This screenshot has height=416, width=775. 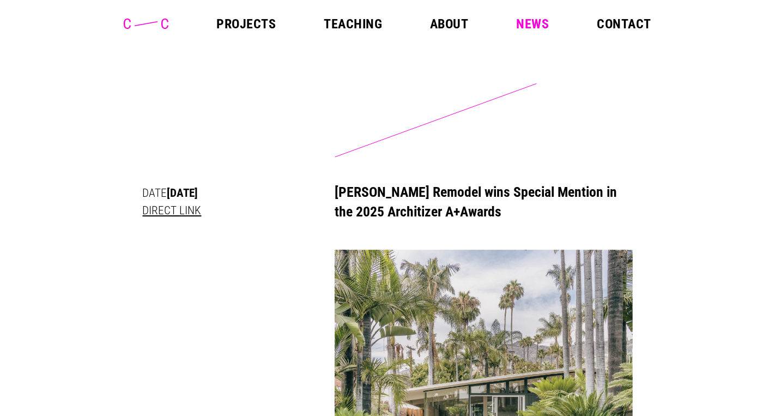 What do you see at coordinates (624, 24) in the screenshot?
I see `a: Contact` at bounding box center [624, 24].